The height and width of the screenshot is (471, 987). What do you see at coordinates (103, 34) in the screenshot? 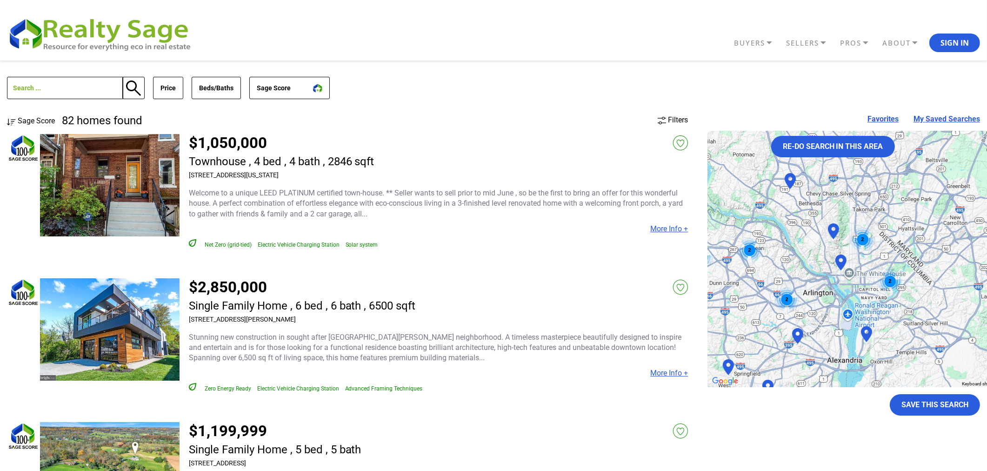
I see `img: REALTY SAGE` at bounding box center [103, 34].